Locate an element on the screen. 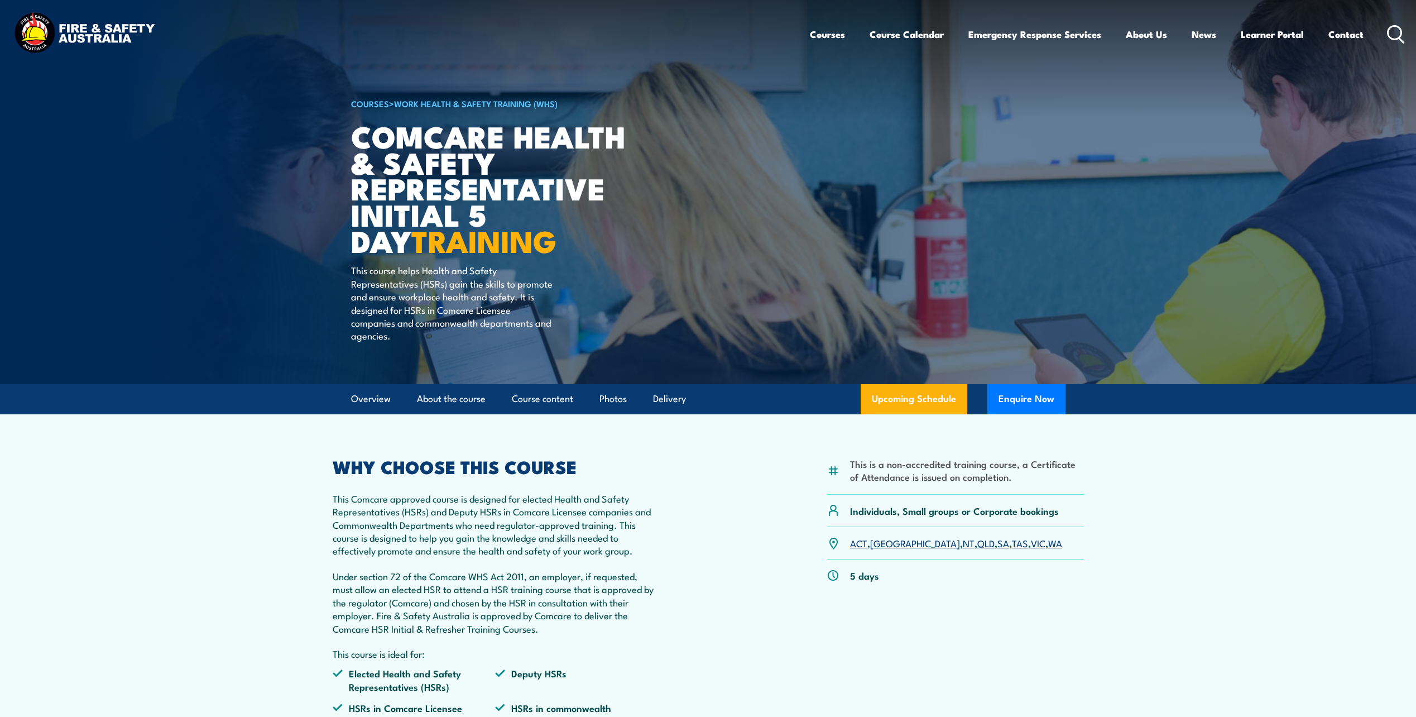 The image size is (1416, 717). a: About the course is located at coordinates (451, 399).